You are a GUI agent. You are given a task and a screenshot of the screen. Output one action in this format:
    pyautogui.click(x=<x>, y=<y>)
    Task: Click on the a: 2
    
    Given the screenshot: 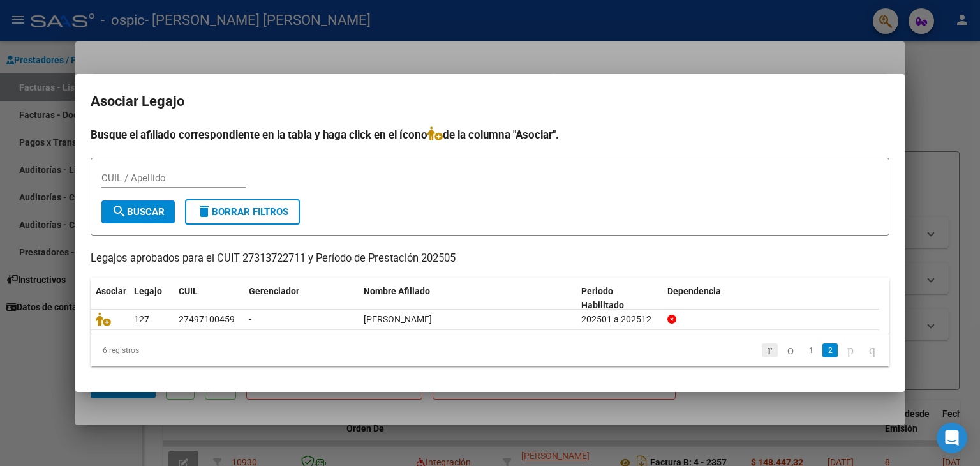 What is the action you would take?
    pyautogui.click(x=830, y=350)
    